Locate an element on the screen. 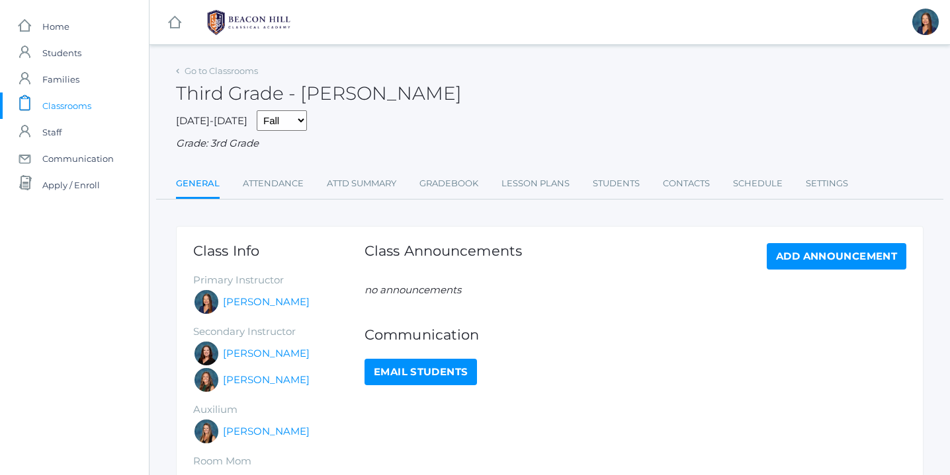 The width and height of the screenshot is (950, 475). h1: Communication is located at coordinates (635, 335).